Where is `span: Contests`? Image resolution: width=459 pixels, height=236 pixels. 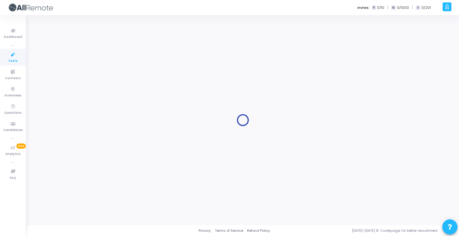
span: Contests is located at coordinates (13, 78).